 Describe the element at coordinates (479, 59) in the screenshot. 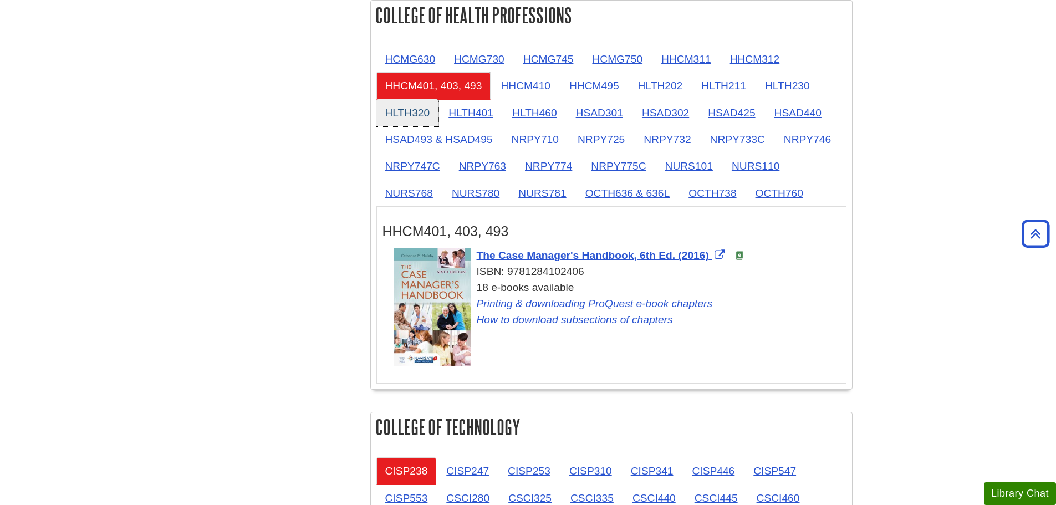

I see `a: HCMG730` at that location.